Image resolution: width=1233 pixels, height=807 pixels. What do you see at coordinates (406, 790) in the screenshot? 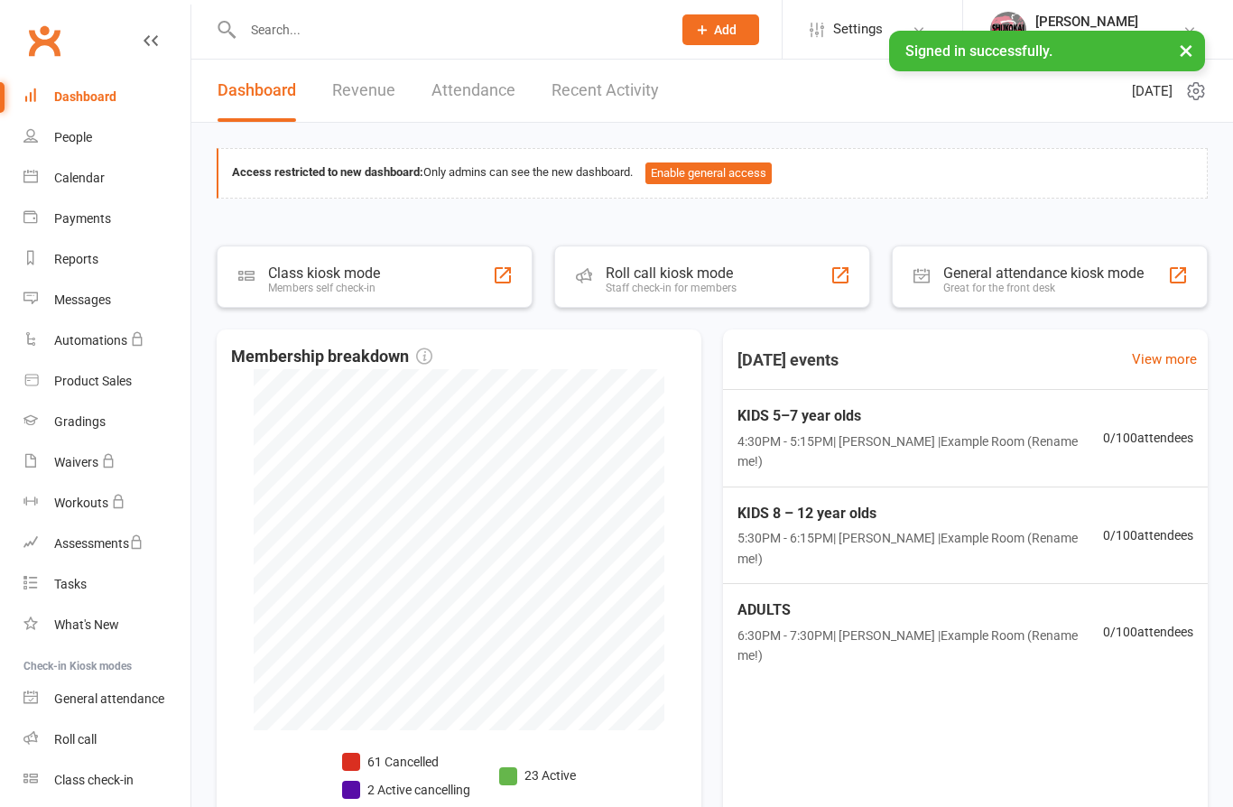
I see `li: 2 Active cancelling` at bounding box center [406, 790].